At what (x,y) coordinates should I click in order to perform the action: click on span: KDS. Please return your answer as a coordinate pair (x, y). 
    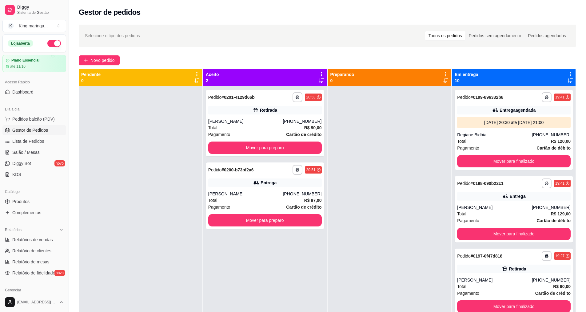
    Looking at the image, I should click on (17, 174).